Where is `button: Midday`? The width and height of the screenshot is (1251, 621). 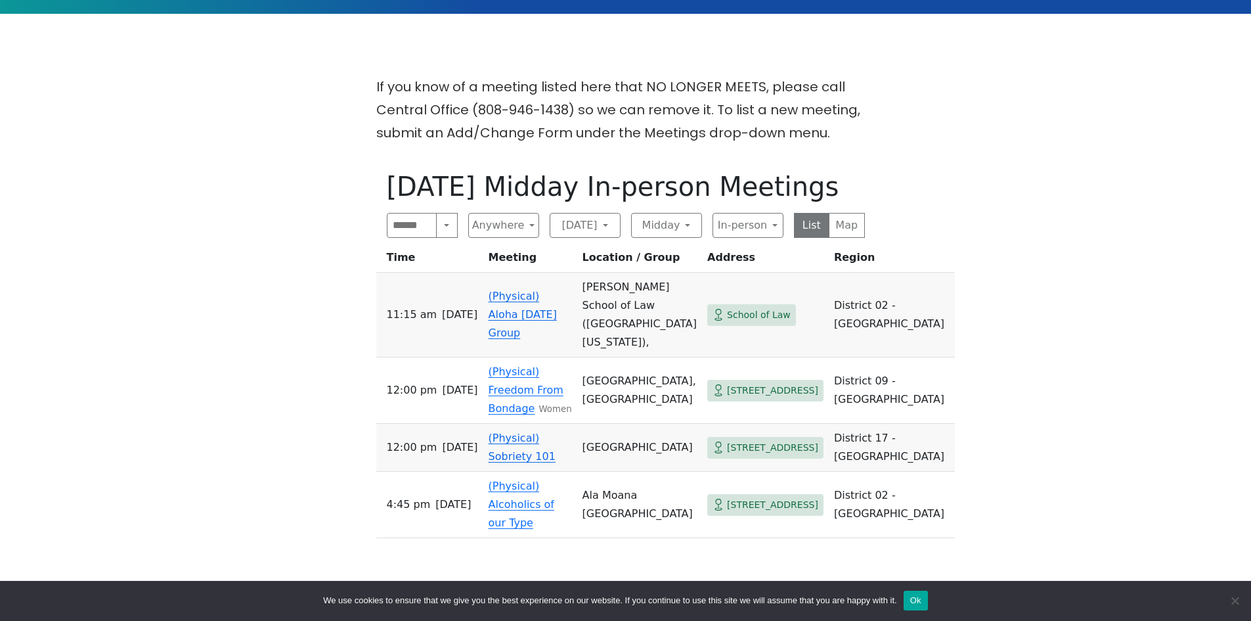 button: Midday is located at coordinates (666, 225).